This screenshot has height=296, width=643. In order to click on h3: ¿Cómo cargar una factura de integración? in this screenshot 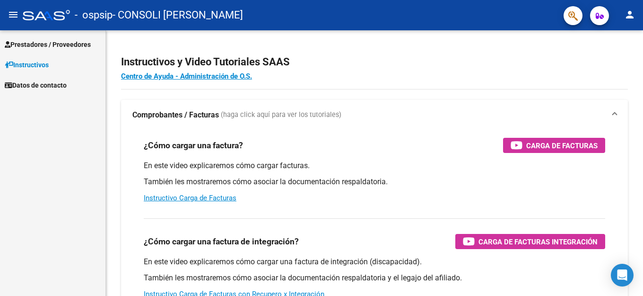, I will do `click(221, 241)`.